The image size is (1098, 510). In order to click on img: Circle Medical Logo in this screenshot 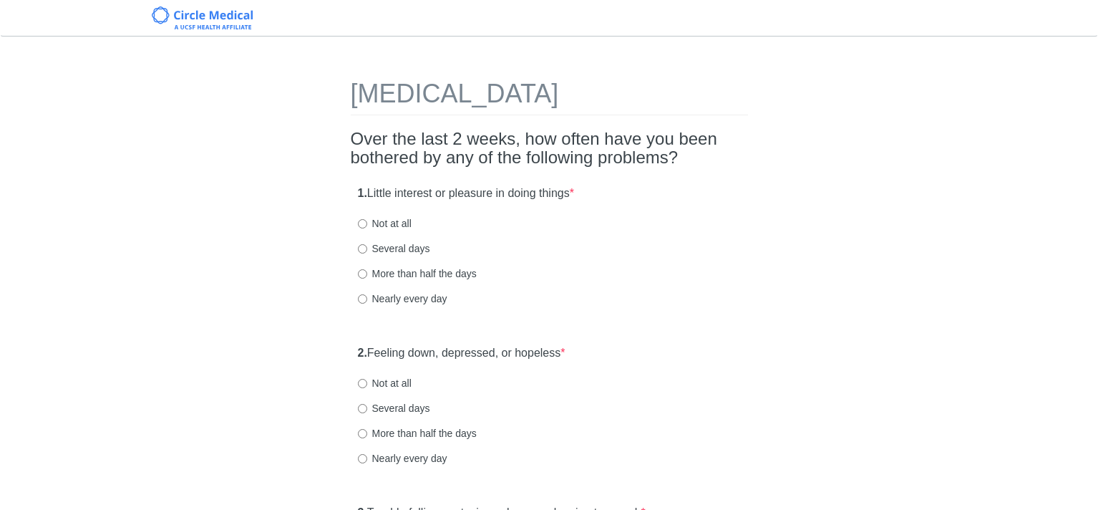, I will do `click(202, 18)`.